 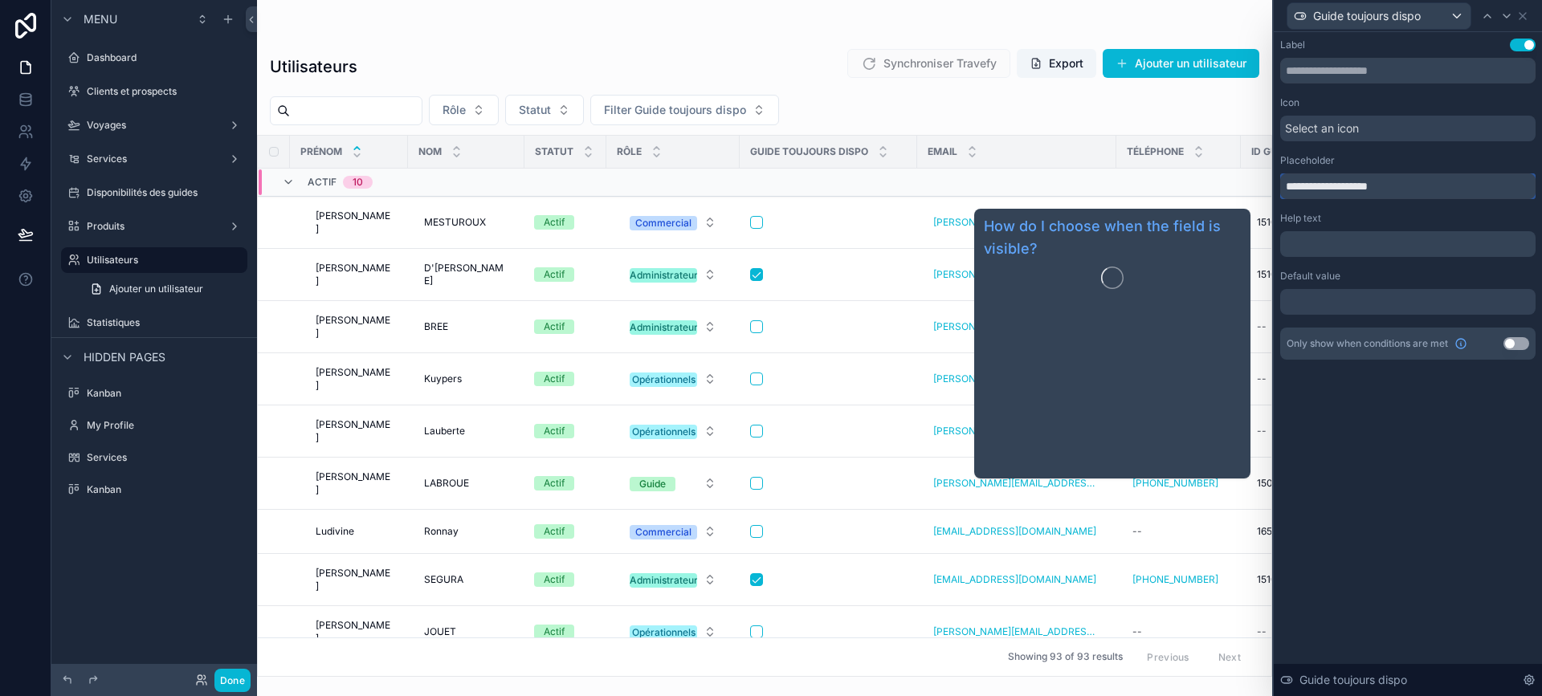 I want to click on a: Statistiques, so click(x=154, y=323).